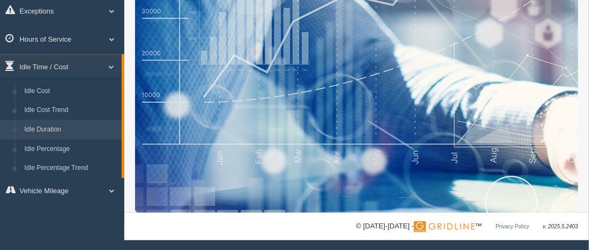  Describe the element at coordinates (70, 130) in the screenshot. I see `a: Idle Duration` at that location.